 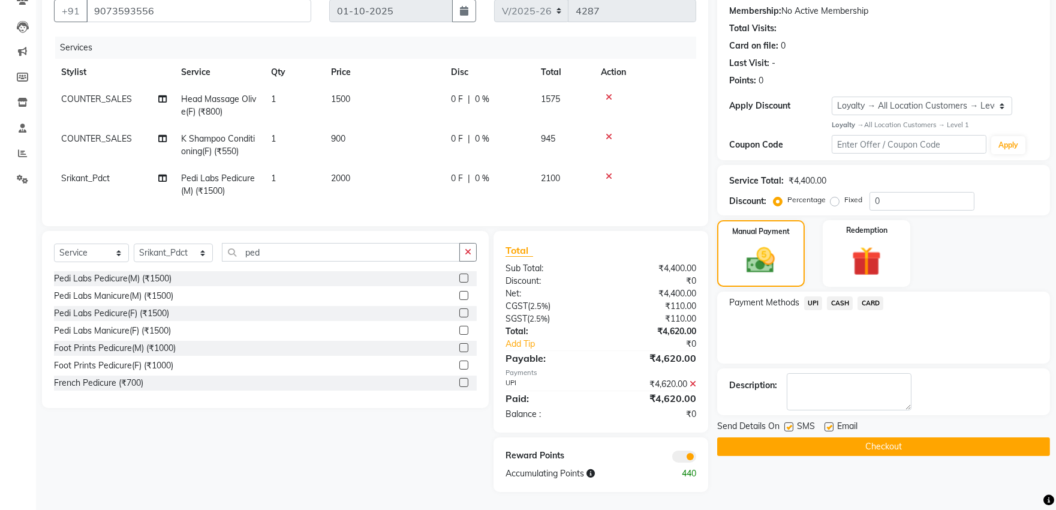 I want to click on div: Balance :, so click(x=549, y=414).